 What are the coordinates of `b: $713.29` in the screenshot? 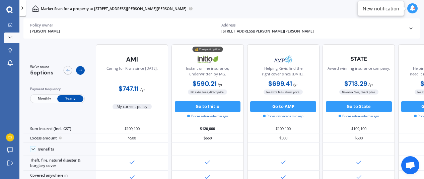 It's located at (356, 83).